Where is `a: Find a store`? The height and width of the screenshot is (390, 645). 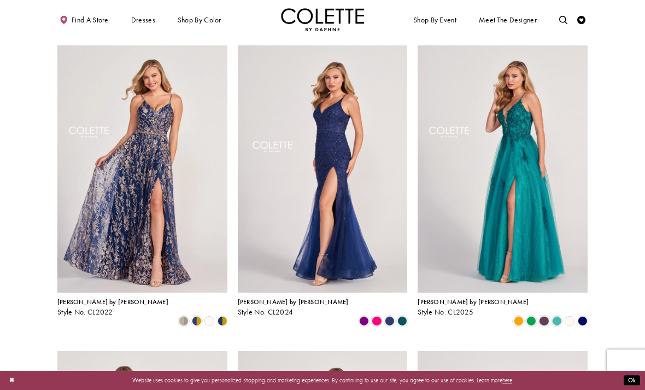 a: Find a store is located at coordinates (84, 20).